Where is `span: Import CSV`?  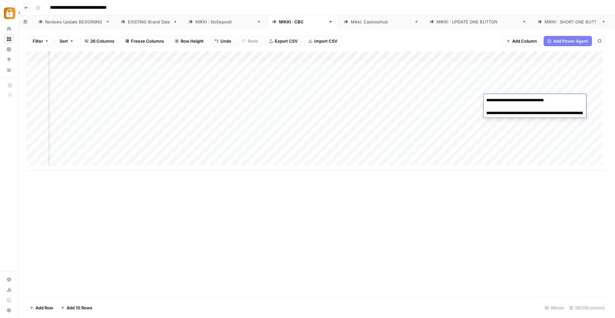 span: Import CSV is located at coordinates (326, 41).